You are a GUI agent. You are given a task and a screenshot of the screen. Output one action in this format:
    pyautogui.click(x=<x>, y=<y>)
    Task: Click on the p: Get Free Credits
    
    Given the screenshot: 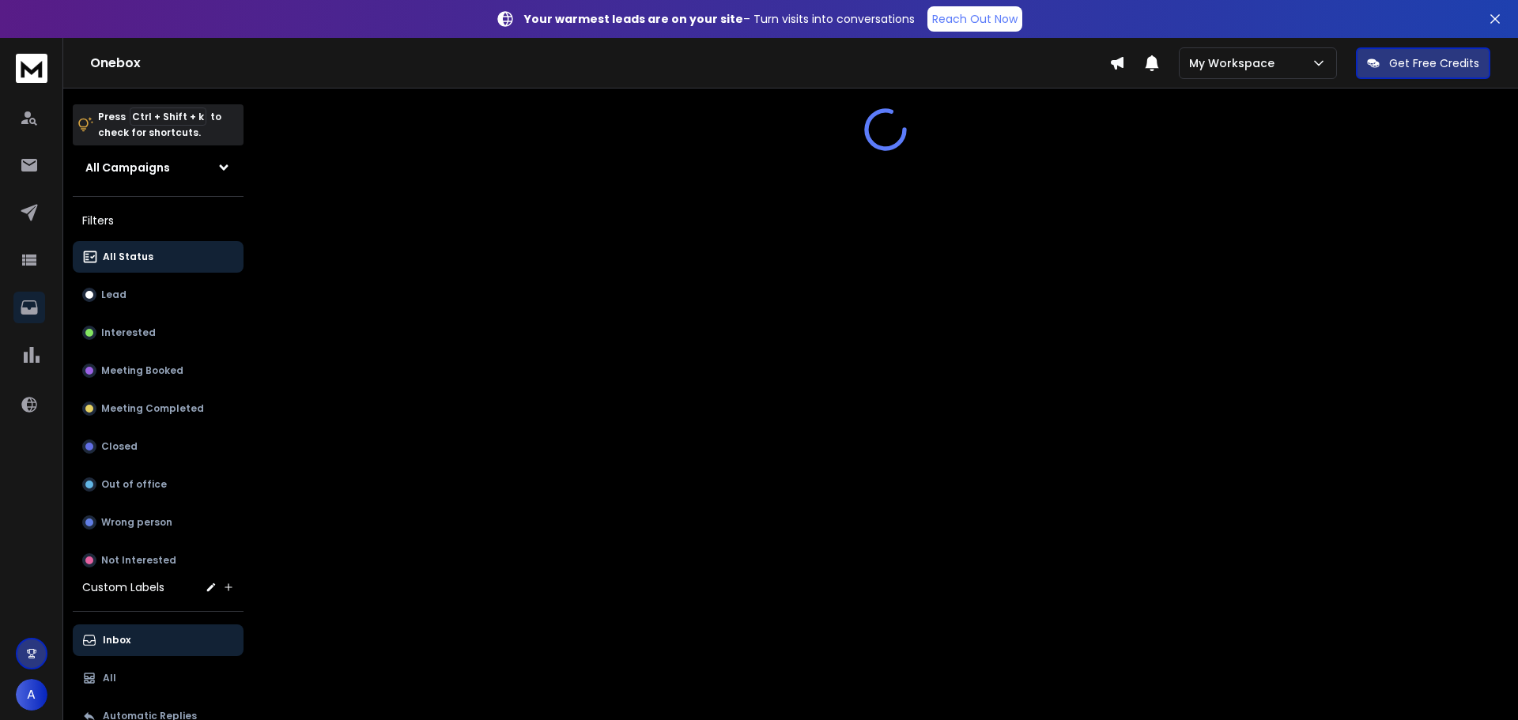 What is the action you would take?
    pyautogui.click(x=1434, y=63)
    